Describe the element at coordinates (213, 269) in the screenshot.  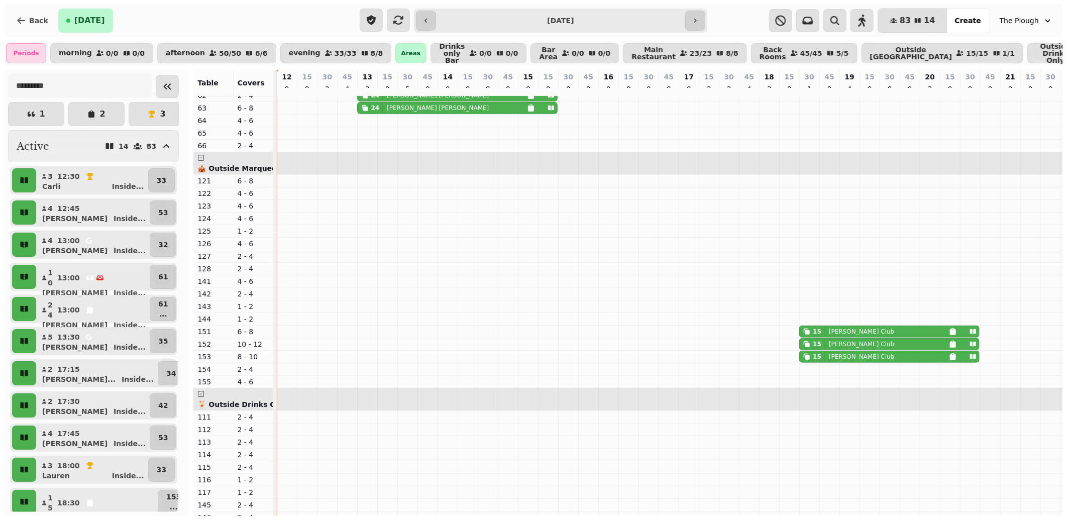
I see `p: 128` at that location.